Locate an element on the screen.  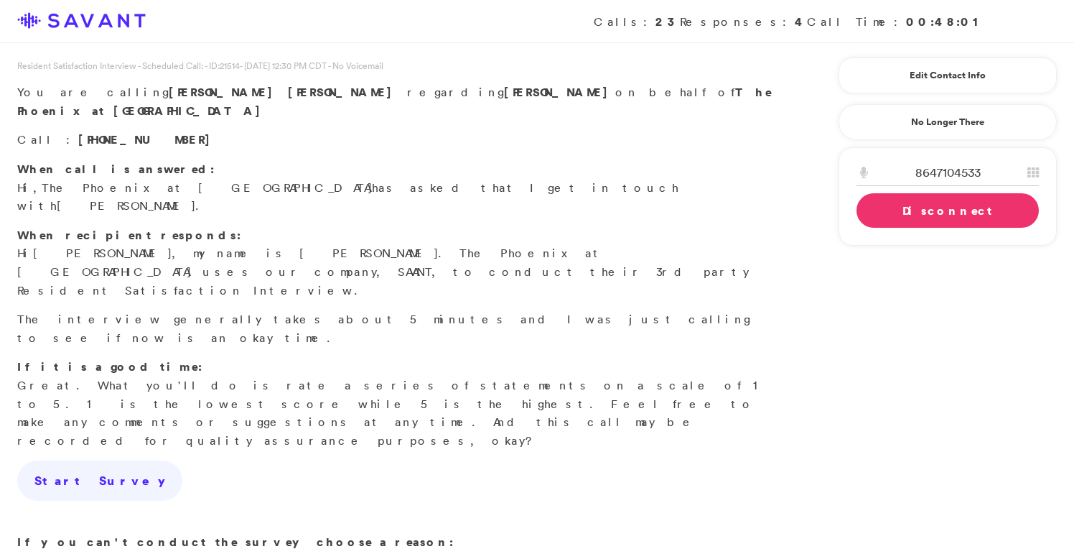
span: 21514 is located at coordinates (230, 65).